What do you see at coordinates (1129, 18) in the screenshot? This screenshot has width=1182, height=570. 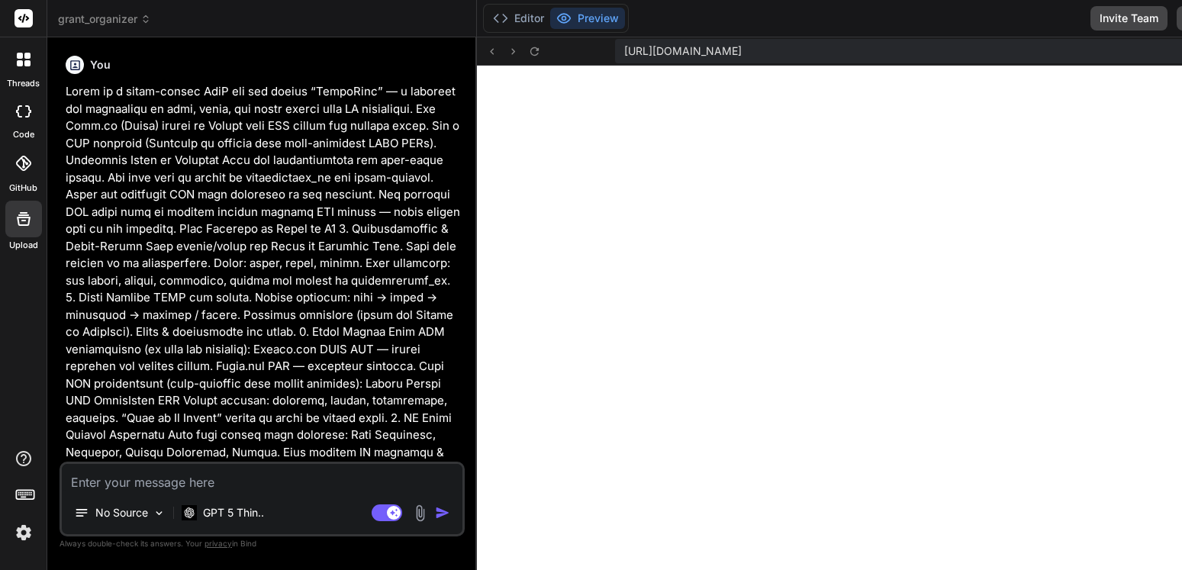 I see `button: Invite Team` at bounding box center [1129, 18].